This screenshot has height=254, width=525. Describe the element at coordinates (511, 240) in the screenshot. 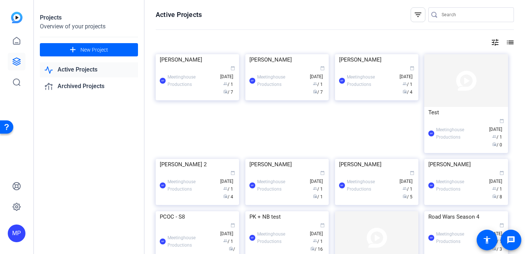

I see `mat-icon: message` at that location.